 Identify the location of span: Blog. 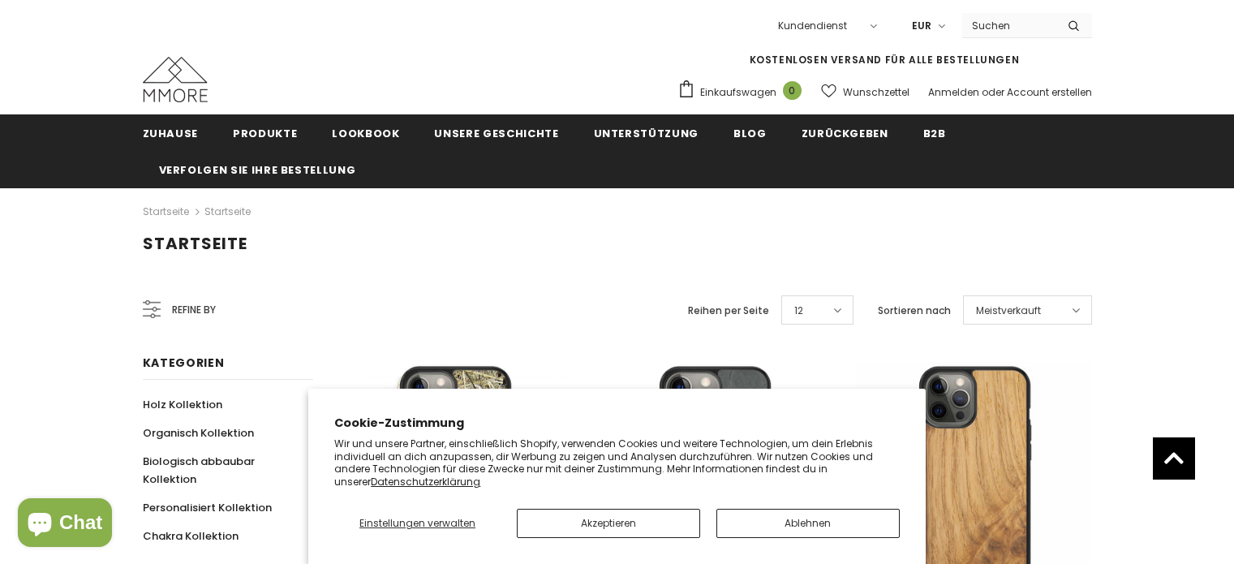
(749, 133).